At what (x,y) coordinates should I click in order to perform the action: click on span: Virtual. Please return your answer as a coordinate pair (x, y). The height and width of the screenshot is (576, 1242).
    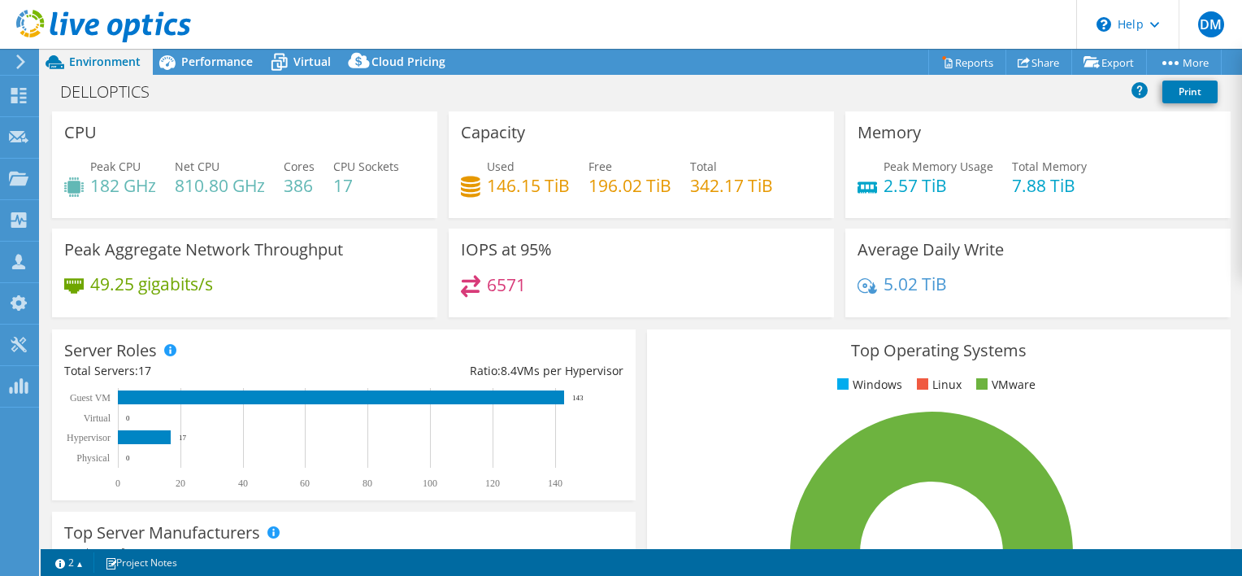
    Looking at the image, I should click on (312, 61).